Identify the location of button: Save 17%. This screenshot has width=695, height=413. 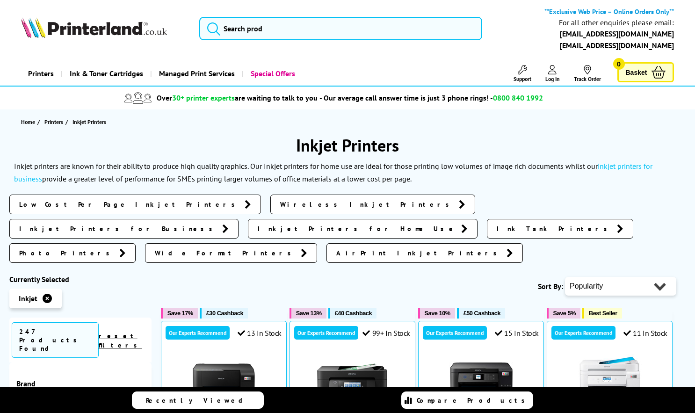
(179, 313).